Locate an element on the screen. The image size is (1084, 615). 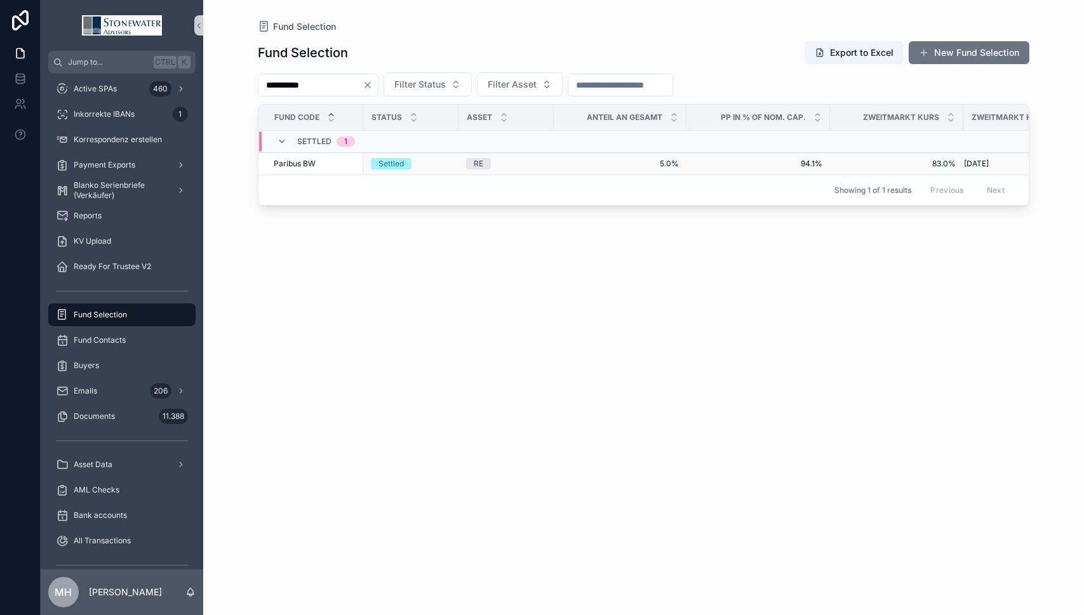
a: All Transactions is located at coordinates (122, 541).